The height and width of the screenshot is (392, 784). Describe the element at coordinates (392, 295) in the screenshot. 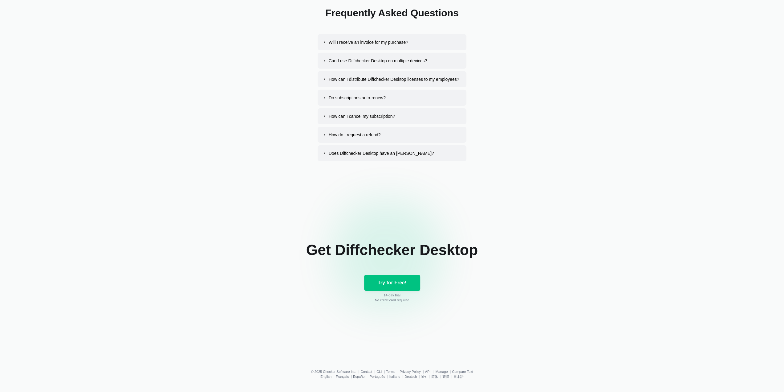

I see `p: 14 -day trial` at that location.